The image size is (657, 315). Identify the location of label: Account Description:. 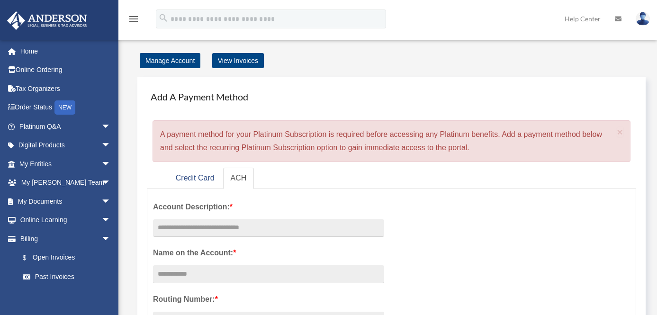
(269, 207).